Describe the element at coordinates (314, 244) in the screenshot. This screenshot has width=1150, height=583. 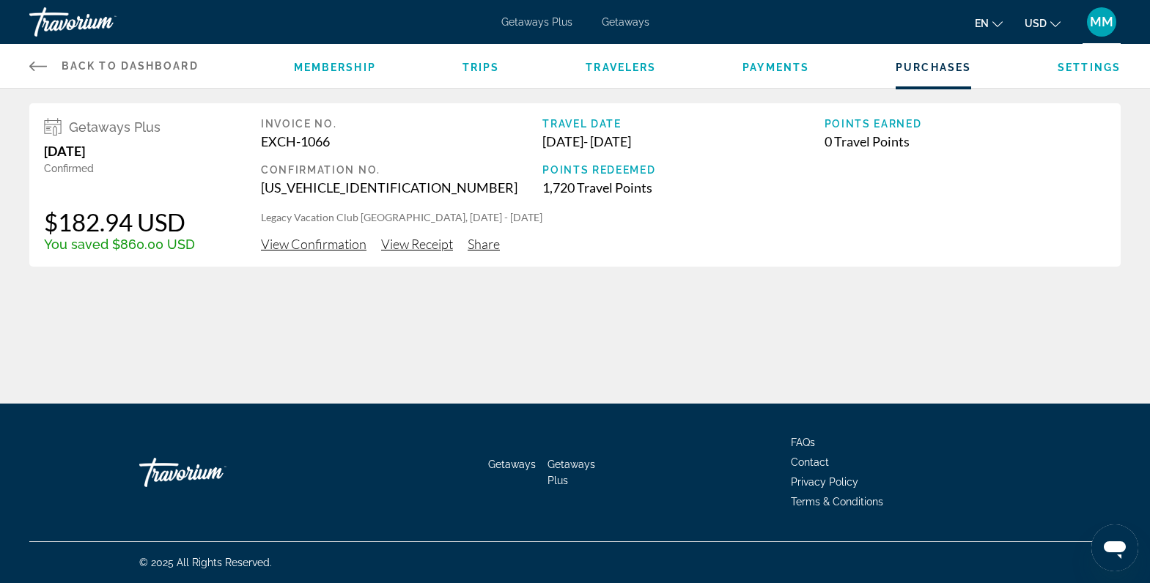
I see `span: View Confirmation` at that location.